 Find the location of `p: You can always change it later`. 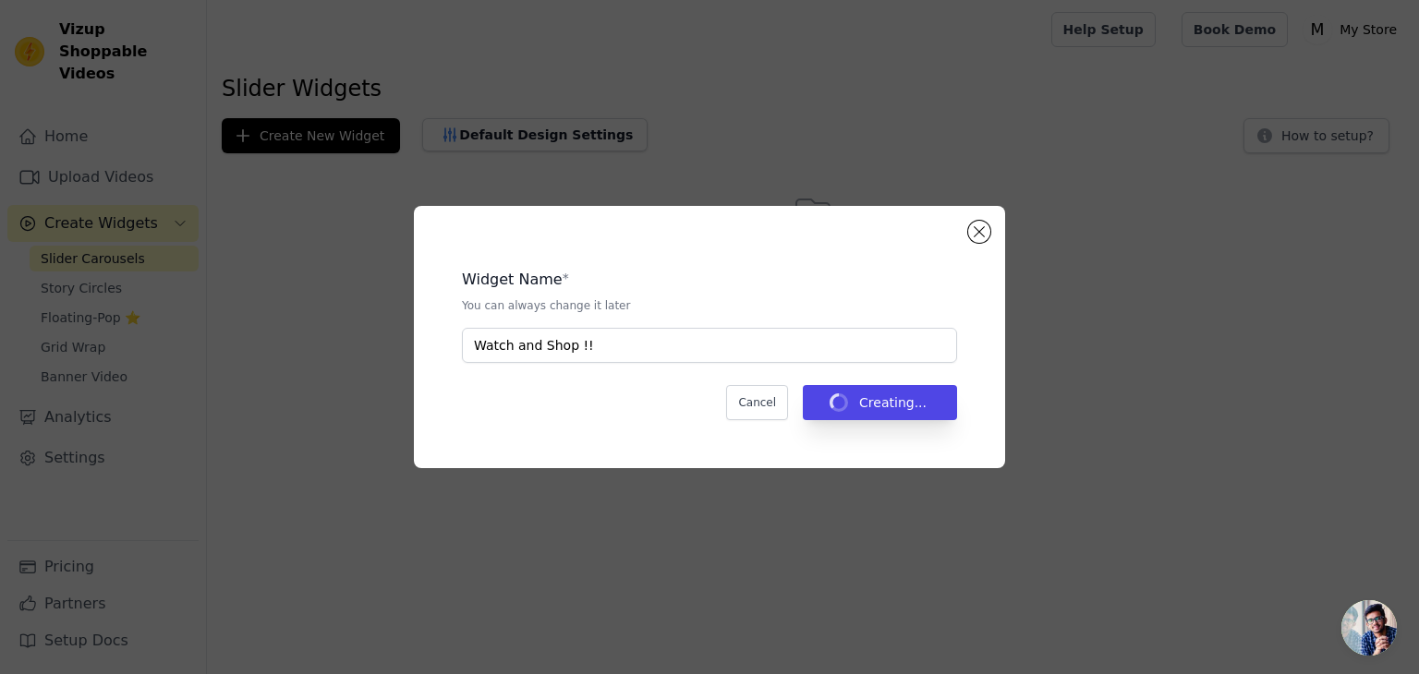

p: You can always change it later is located at coordinates (709, 306).